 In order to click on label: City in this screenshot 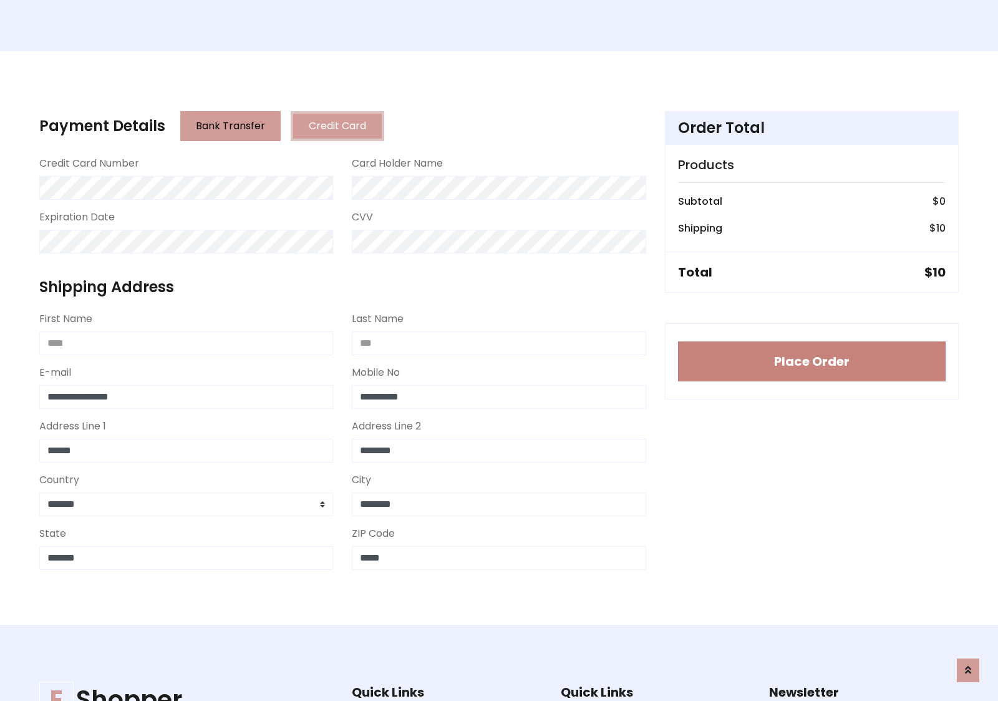, I will do `click(361, 480)`.